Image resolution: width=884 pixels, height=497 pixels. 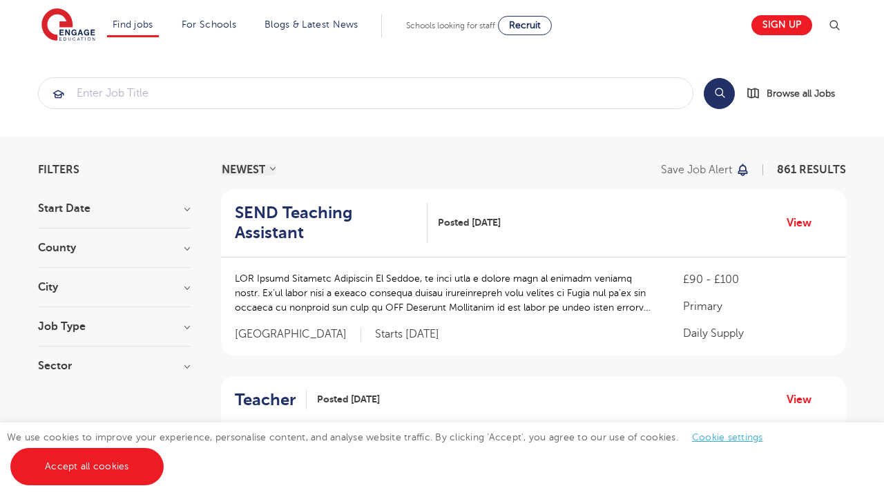 I want to click on h3: Start Date, so click(x=114, y=208).